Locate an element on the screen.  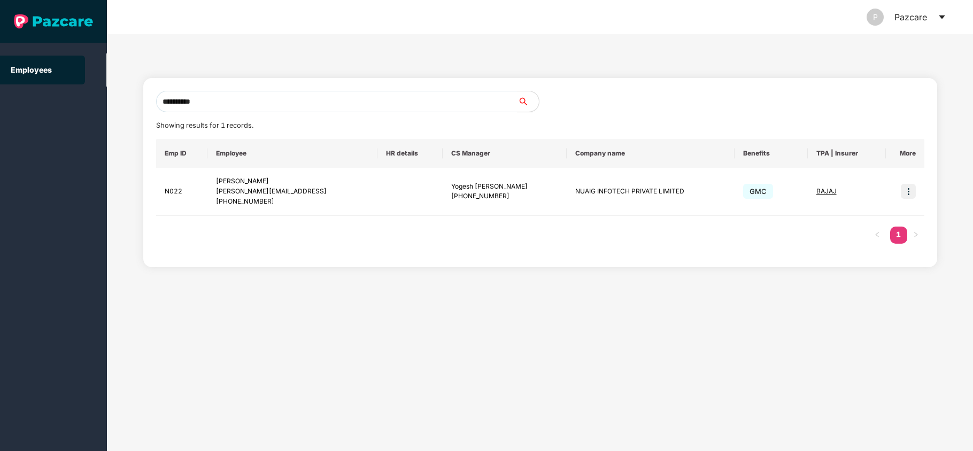
th: CS Manager is located at coordinates (505, 153).